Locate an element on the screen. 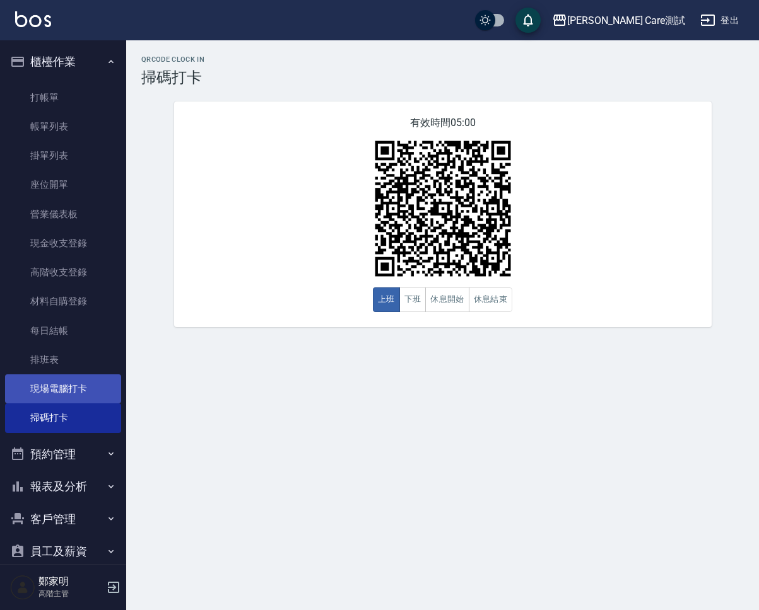 The image size is (759, 610). button: 客戶管理 is located at coordinates (63, 520).